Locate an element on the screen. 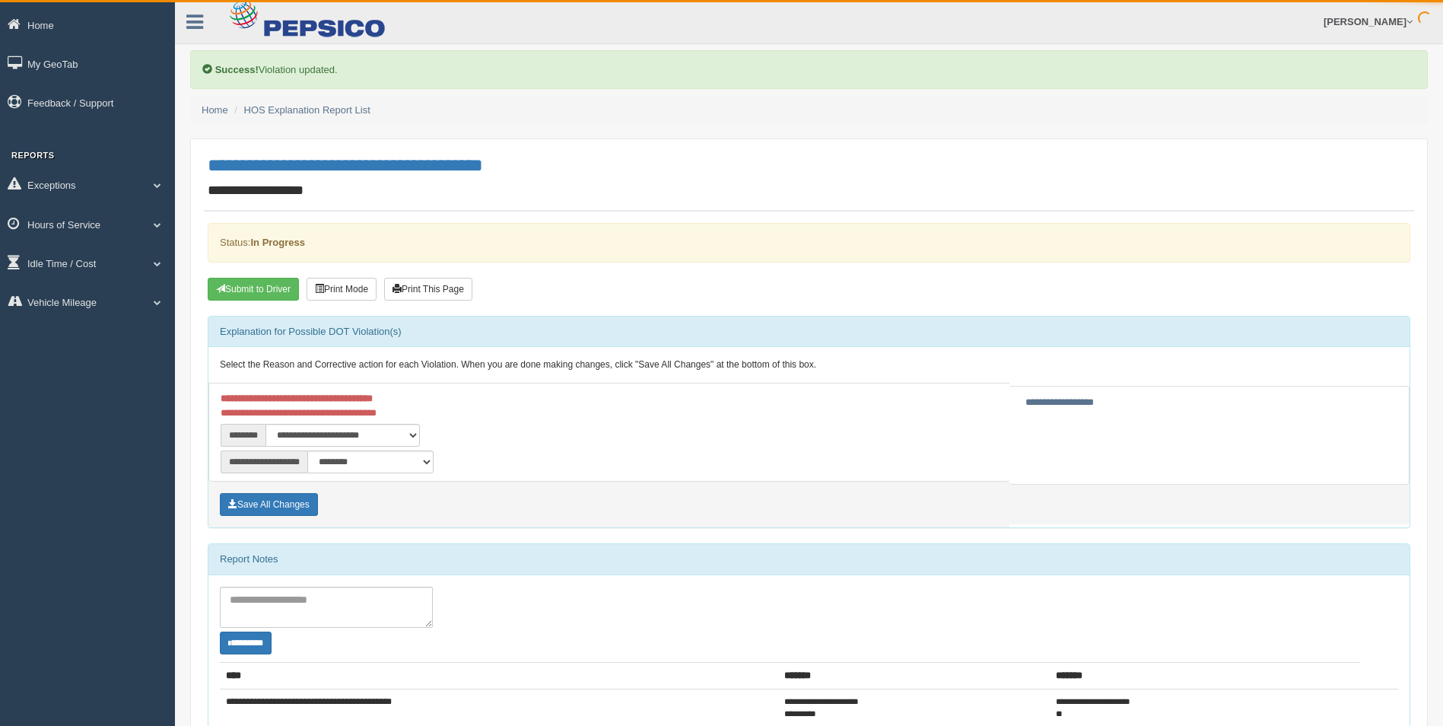 The image size is (1443, 726). div: Explanation for Possible DOT Violation(s) is located at coordinates (809, 332).